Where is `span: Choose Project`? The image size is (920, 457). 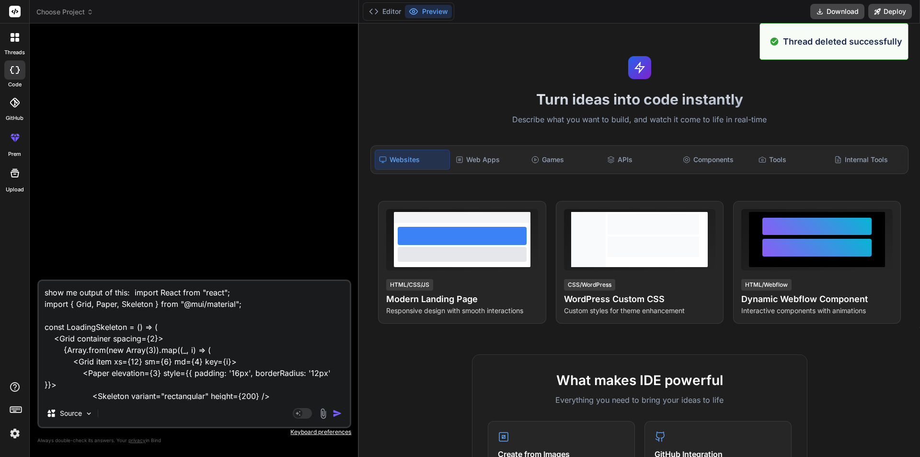 span: Choose Project is located at coordinates (65, 12).